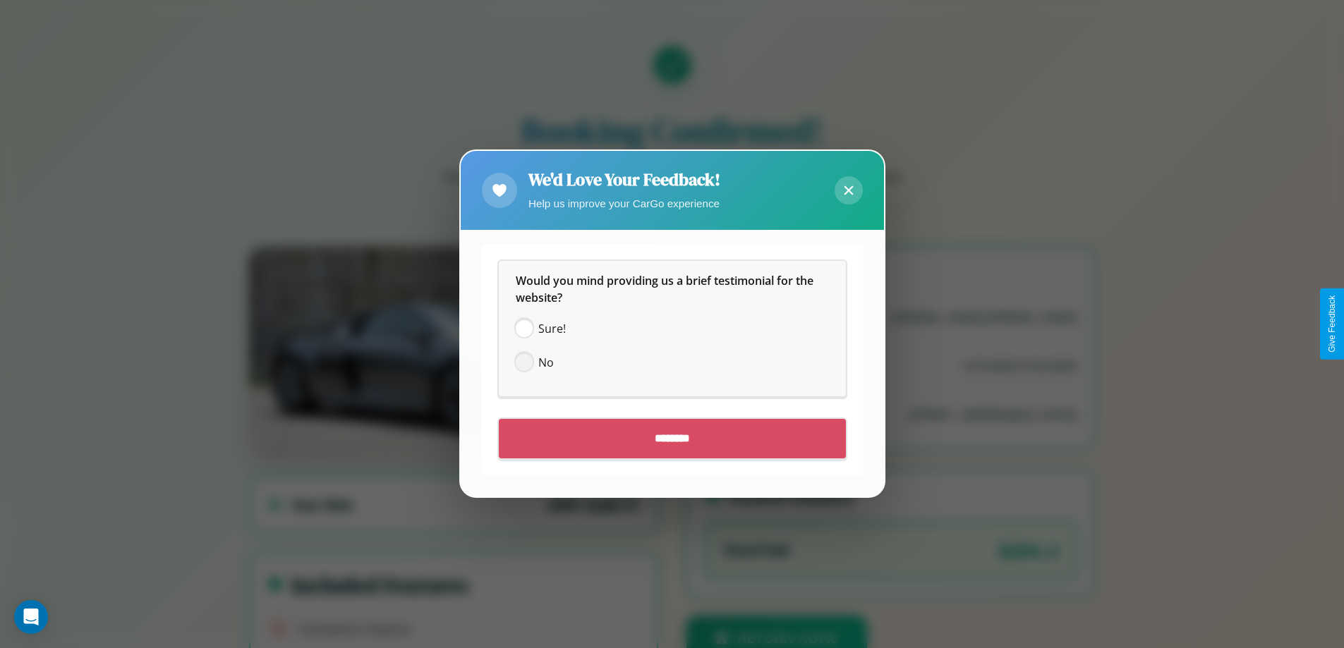 The width and height of the screenshot is (1344, 648). Describe the element at coordinates (1332, 324) in the screenshot. I see `div: Give Feedback` at that location.